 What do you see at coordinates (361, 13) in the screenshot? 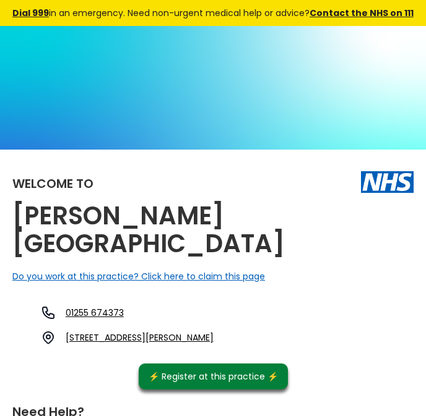
I see `a: Contact the NHS on 111` at bounding box center [361, 13].